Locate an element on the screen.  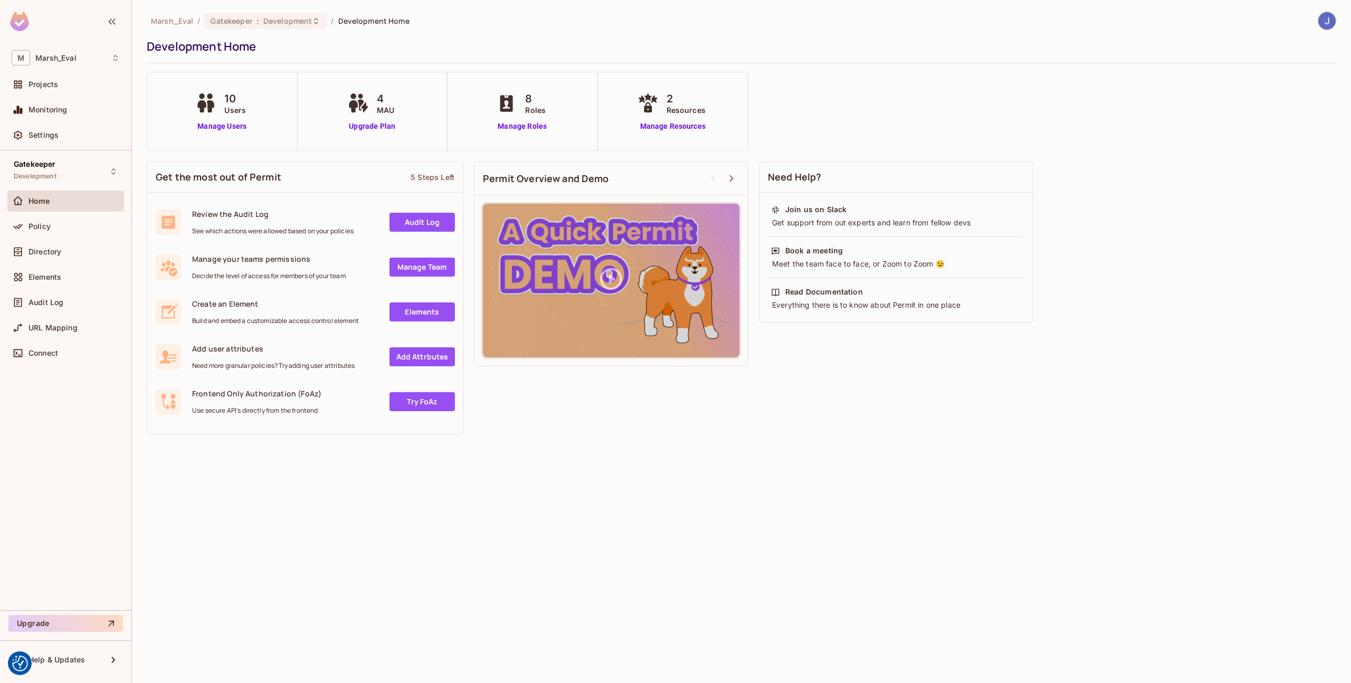
span: M is located at coordinates (21, 58).